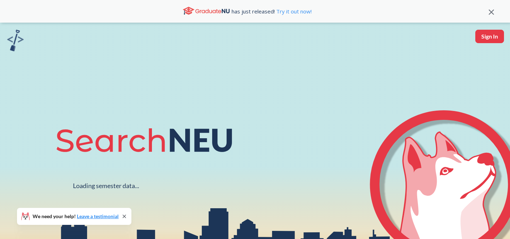 The height and width of the screenshot is (239, 510). I want to click on a: sandbox logo, so click(15, 41).